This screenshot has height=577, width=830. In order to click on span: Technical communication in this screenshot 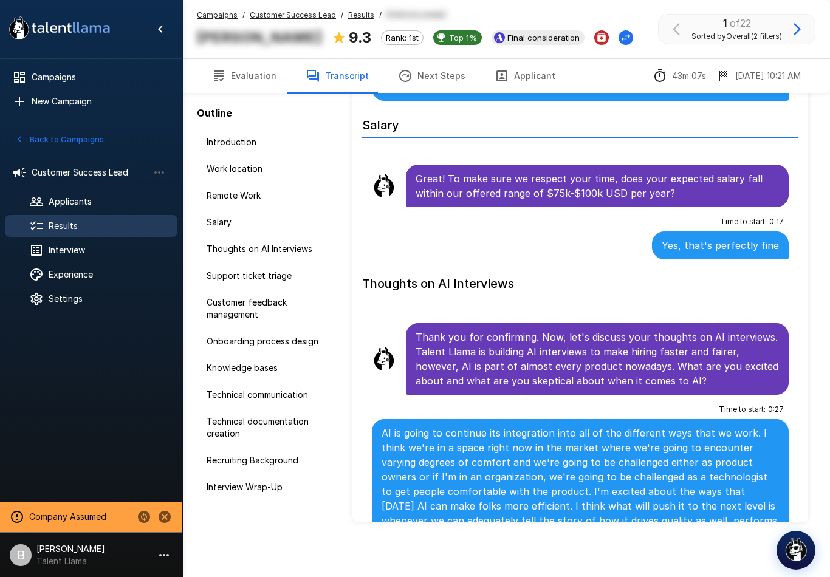, I will do `click(267, 395)`.